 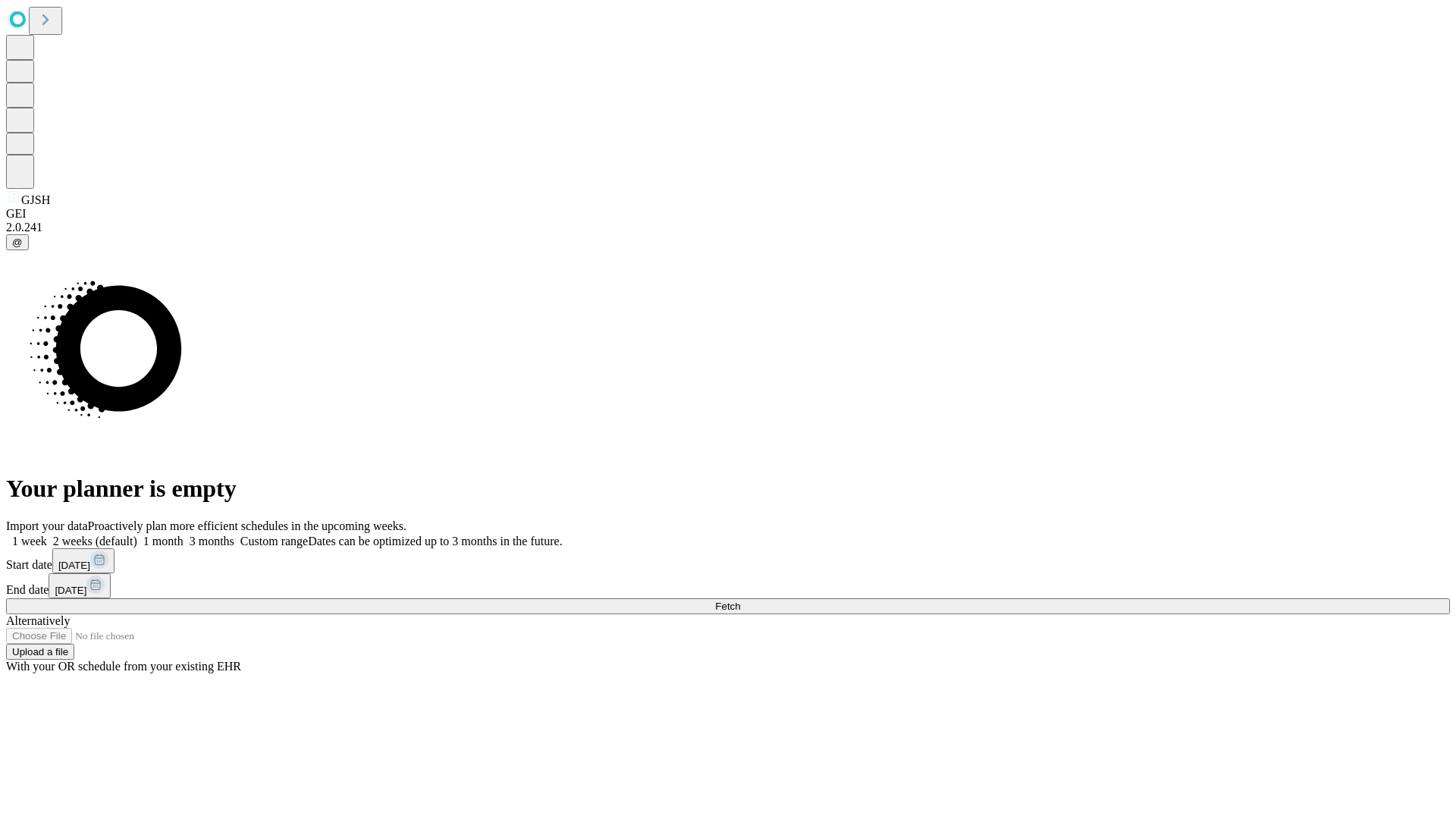 I want to click on span: 3 months, so click(x=211, y=541).